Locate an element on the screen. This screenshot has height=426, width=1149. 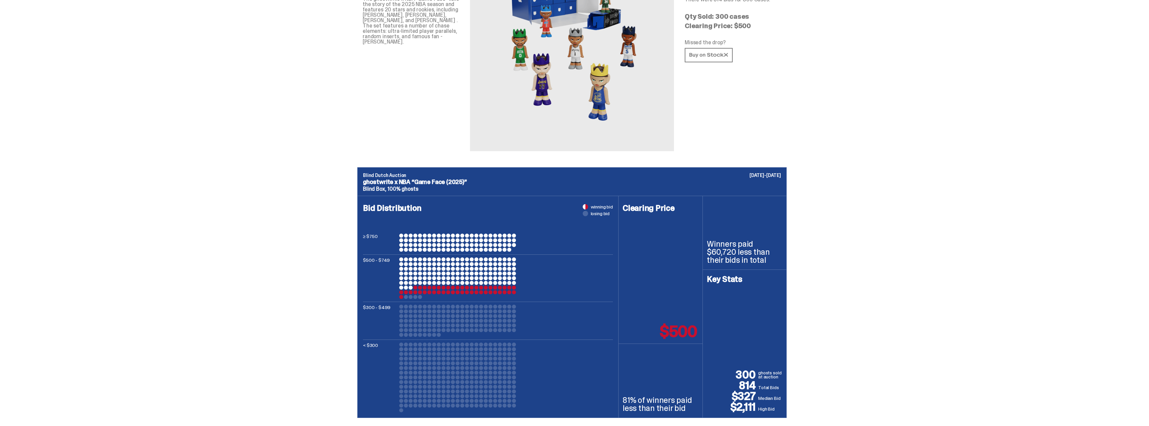
p: < $300 is located at coordinates (380, 378).